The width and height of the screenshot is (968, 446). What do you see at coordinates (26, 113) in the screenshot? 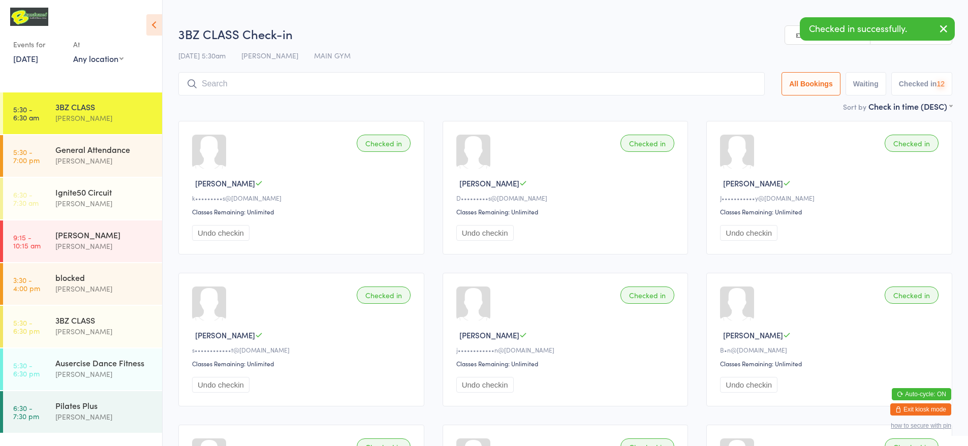
I see `time: 5:30 - 6:30 am` at bounding box center [26, 113].